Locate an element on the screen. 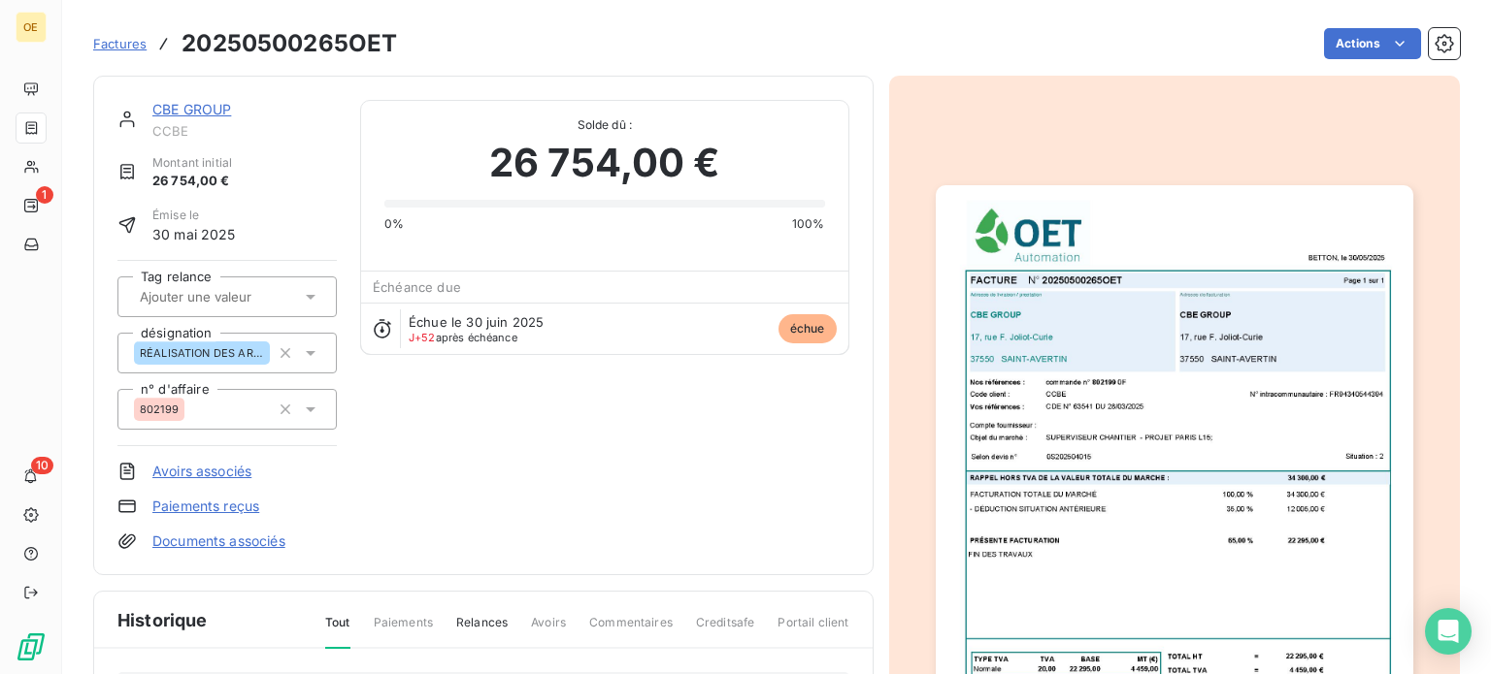 Image resolution: width=1491 pixels, height=674 pixels. span: Montant initial is located at coordinates (192, 163).